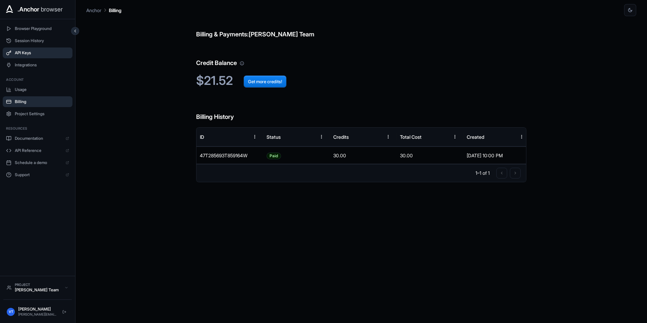 The image size is (647, 323). What do you see at coordinates (37, 163) in the screenshot?
I see `a: Schedule a demo` at bounding box center [37, 163].